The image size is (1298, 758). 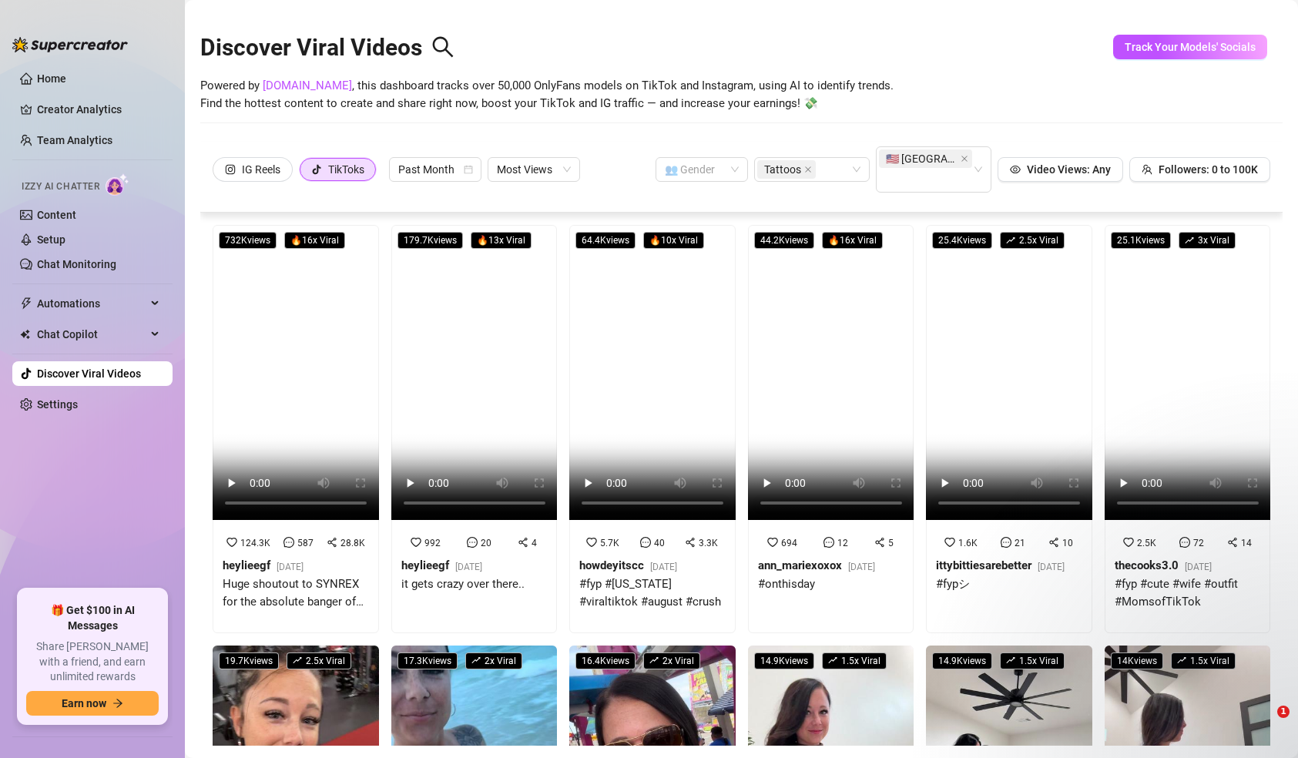 What do you see at coordinates (1283, 712) in the screenshot?
I see `span: 1` at bounding box center [1283, 712].